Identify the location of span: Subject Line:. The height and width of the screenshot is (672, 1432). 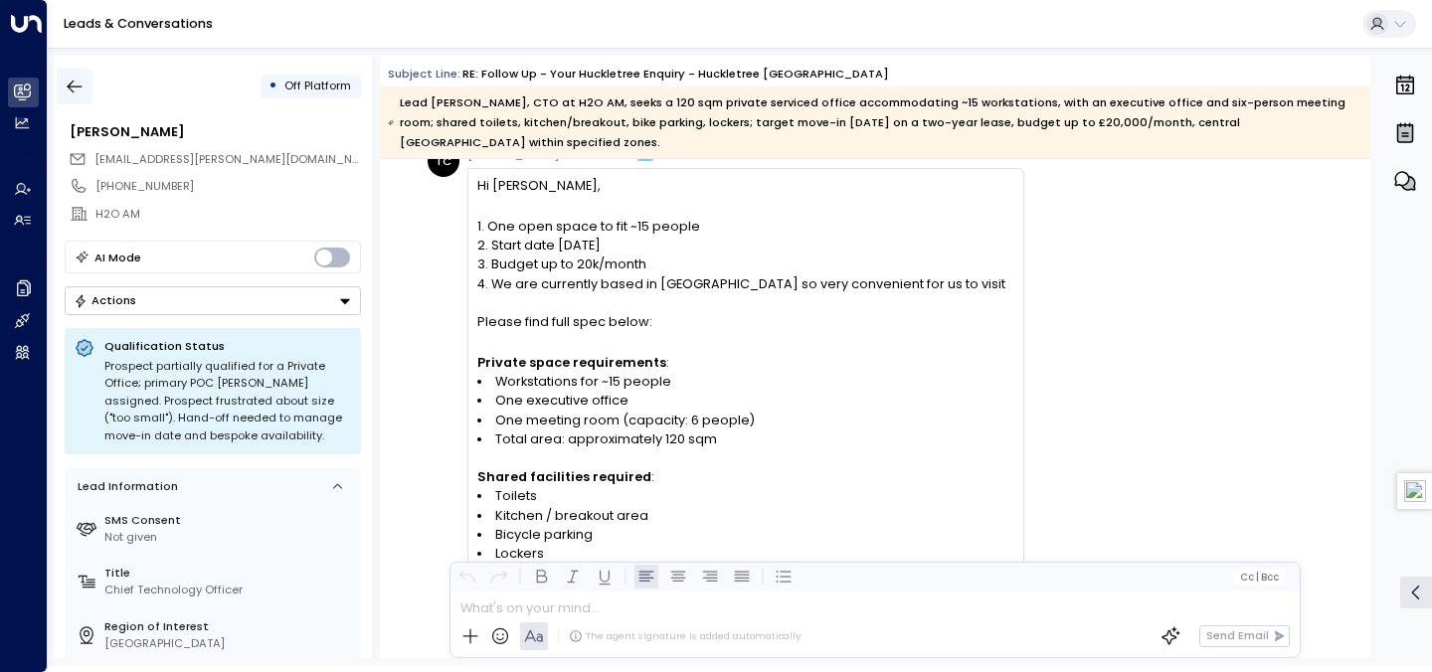
(424, 74).